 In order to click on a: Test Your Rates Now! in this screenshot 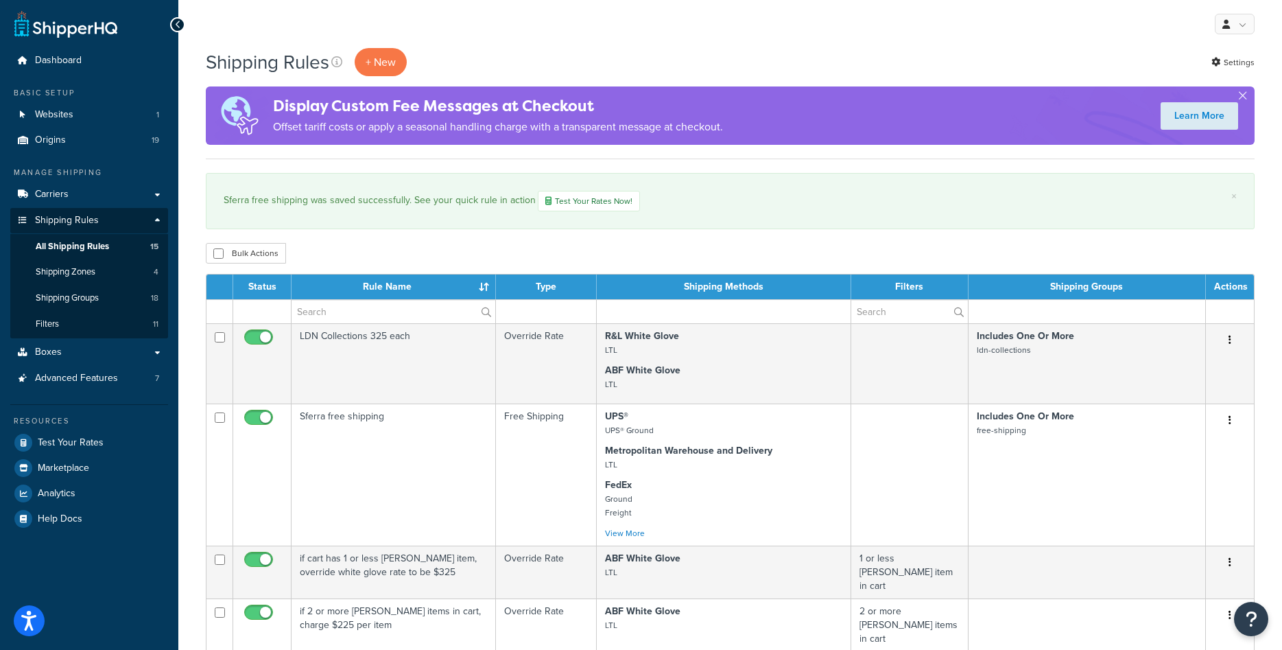, I will do `click(589, 201)`.